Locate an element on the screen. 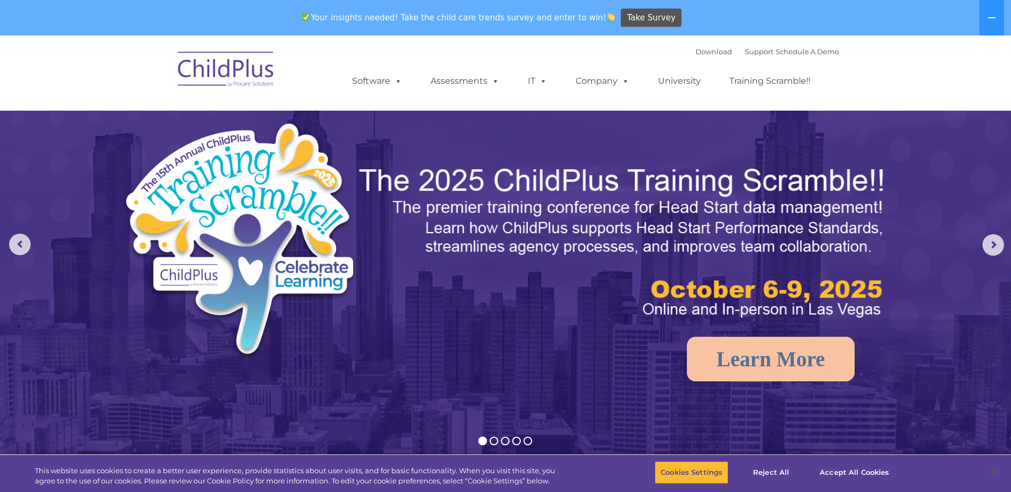 The height and width of the screenshot is (492, 1011). button: Cookies Settings is located at coordinates (691, 473).